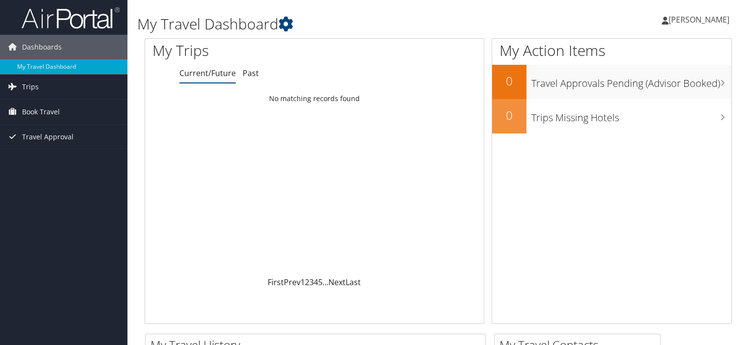 This screenshot has width=749, height=345. Describe the element at coordinates (338, 24) in the screenshot. I see `h1: My Travel Dashboard` at that location.